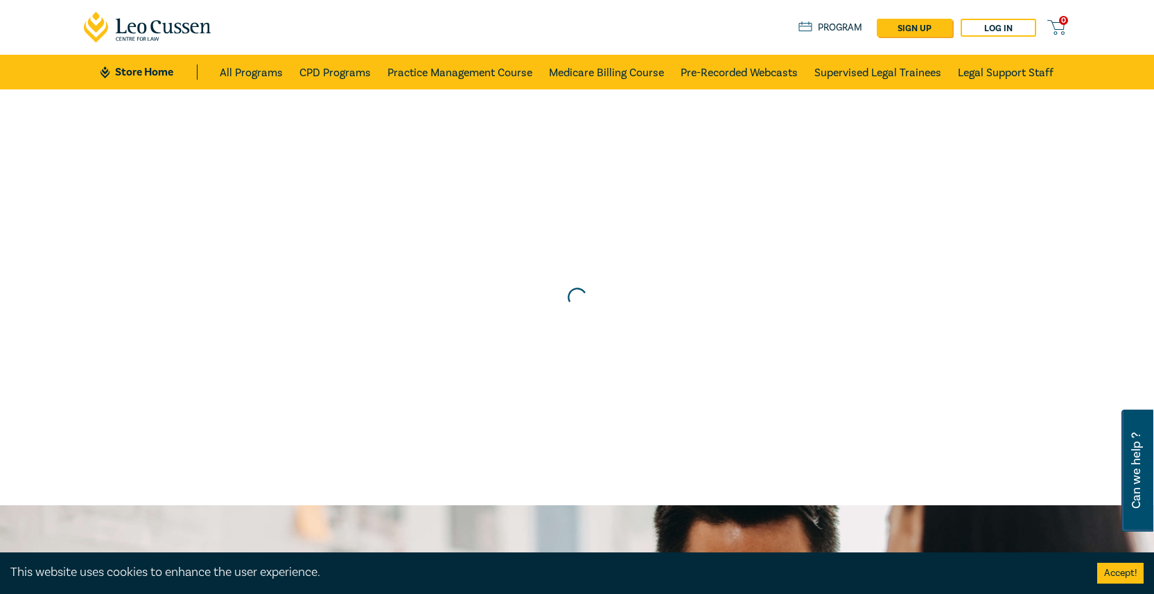  Describe the element at coordinates (1006, 72) in the screenshot. I see `a: Legal Support Staff` at that location.